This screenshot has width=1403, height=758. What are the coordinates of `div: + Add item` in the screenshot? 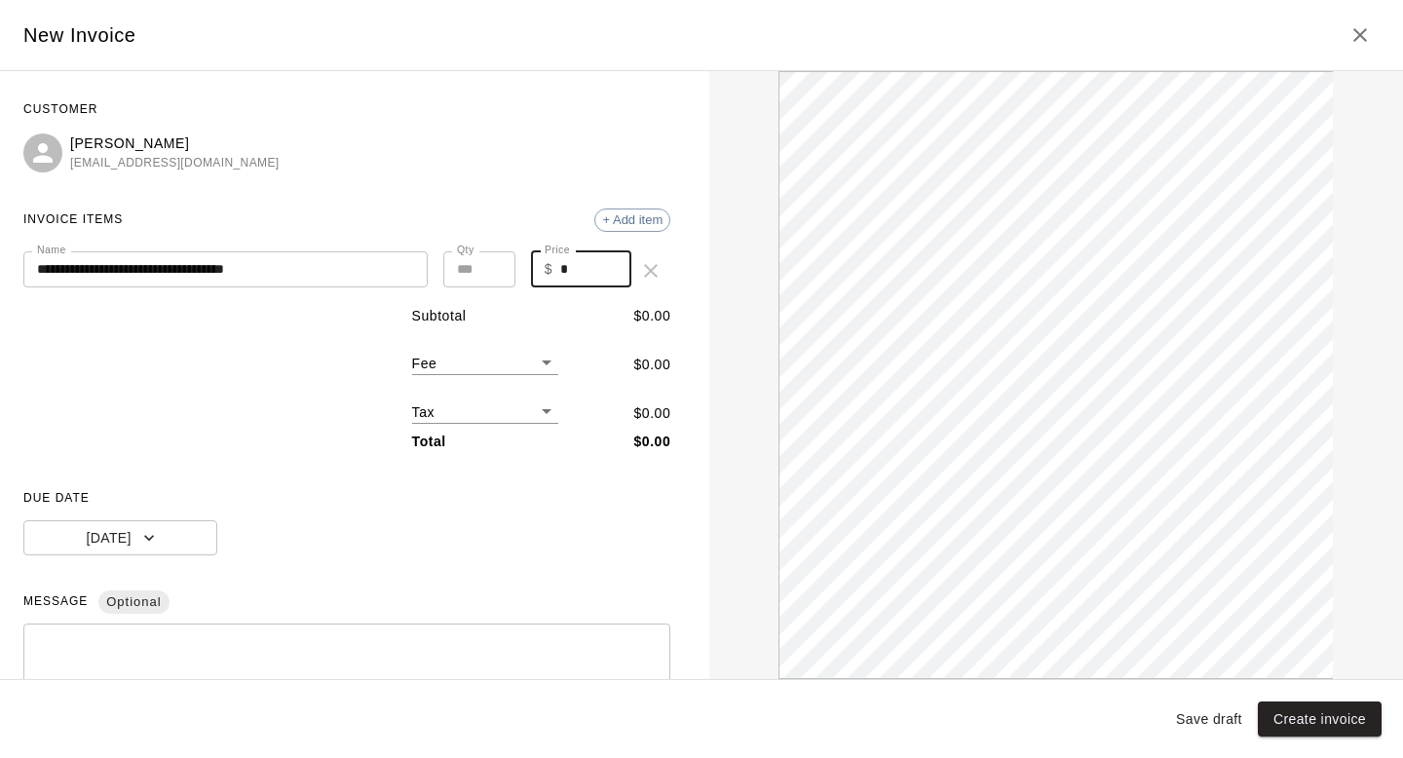 It's located at (633, 220).